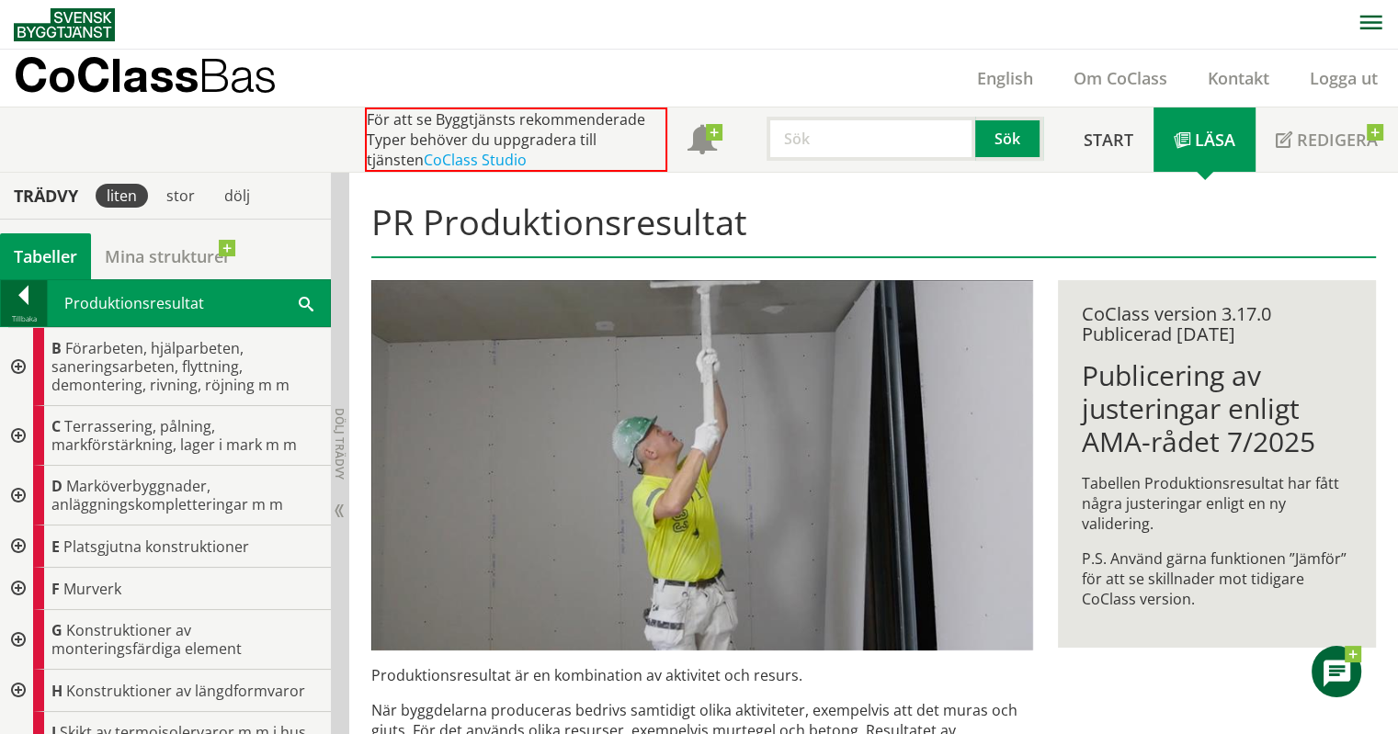 Image resolution: width=1398 pixels, height=734 pixels. What do you see at coordinates (156, 547) in the screenshot?
I see `span: Platsgjutna konstruktioner` at bounding box center [156, 547].